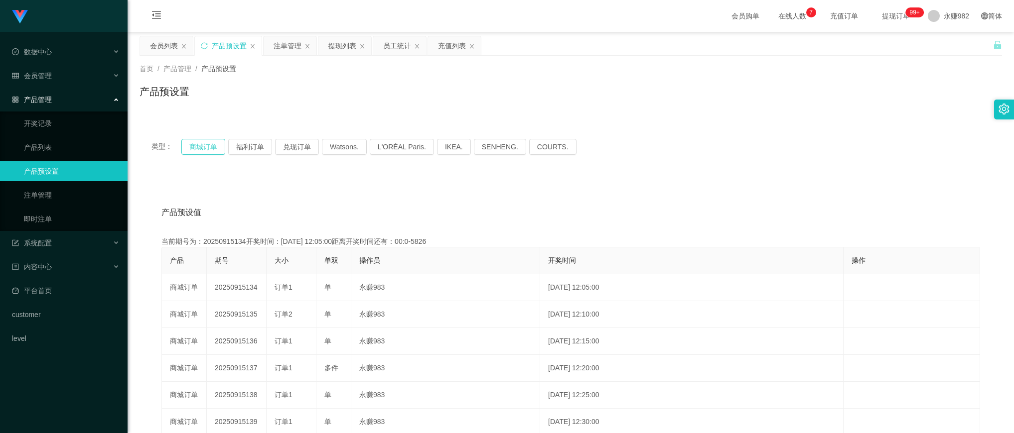 The height and width of the screenshot is (433, 1014). What do you see at coordinates (15, 52) in the screenshot?
I see `i: 图标: check-circle-o` at bounding box center [15, 52].